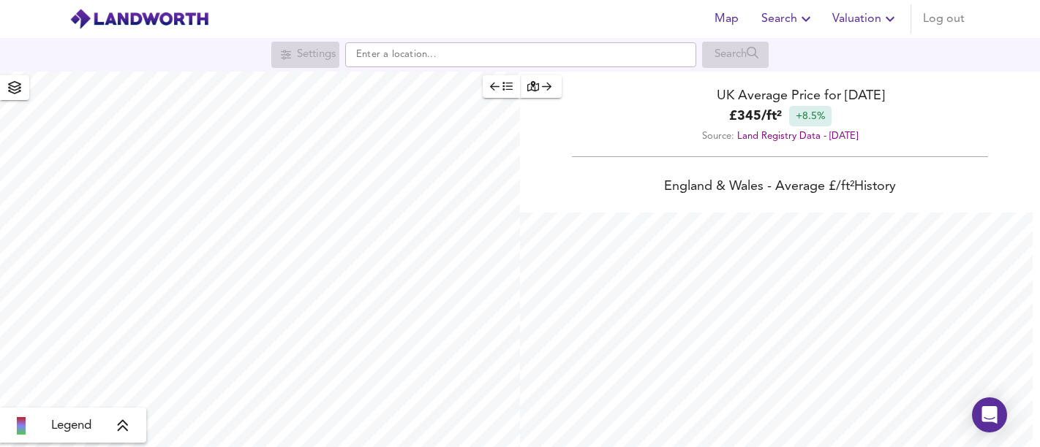 The width and height of the screenshot is (1040, 447). Describe the element at coordinates (810, 116) in the screenshot. I see `div: +8.5%` at that location.